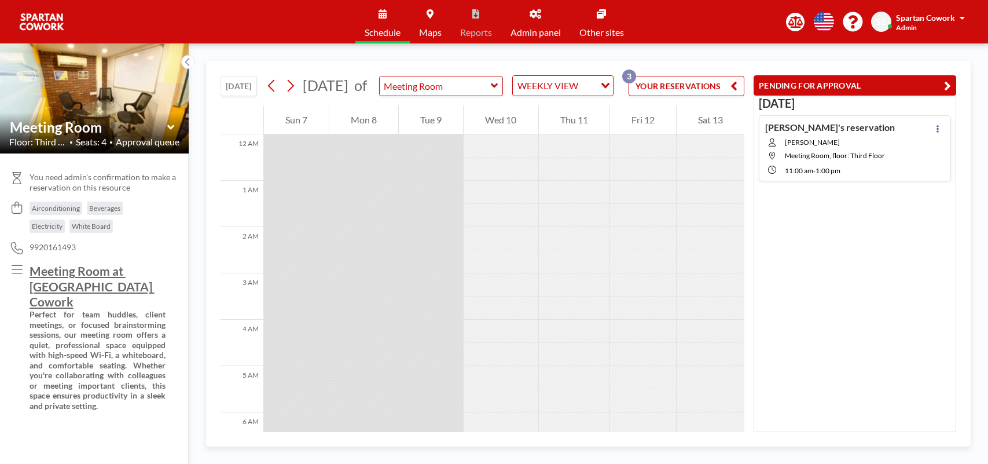 Image resolution: width=988 pixels, height=464 pixels. What do you see at coordinates (98, 359) in the screenshot?
I see `strong: Perfect for team huddles, client meetings, or focused brainstorming sessions, our meeting room of...` at bounding box center [98, 359].